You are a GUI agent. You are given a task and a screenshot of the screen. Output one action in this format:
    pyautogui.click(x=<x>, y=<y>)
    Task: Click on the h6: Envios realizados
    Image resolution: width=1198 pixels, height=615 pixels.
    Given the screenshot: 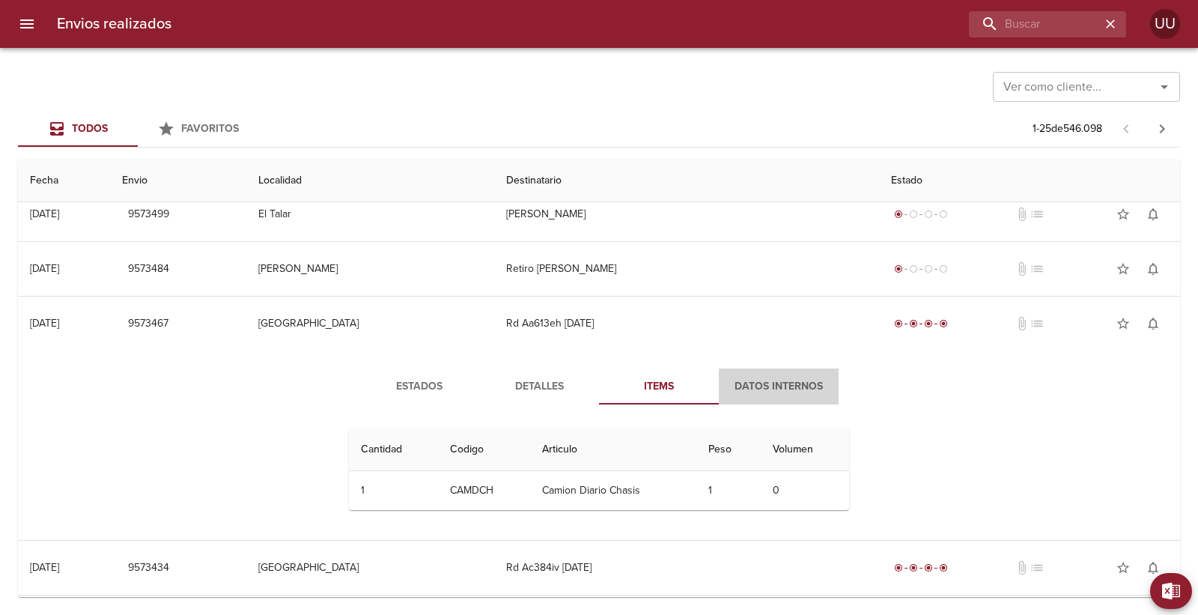 What is the action you would take?
    pyautogui.click(x=114, y=24)
    